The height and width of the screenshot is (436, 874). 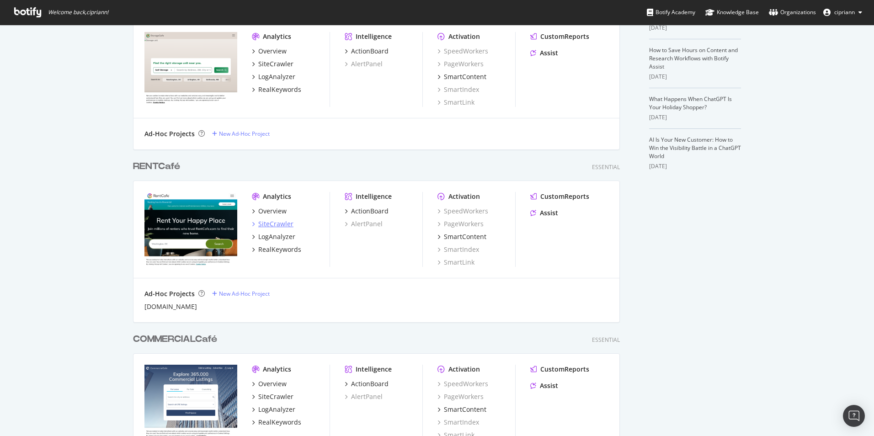 What do you see at coordinates (845, 12) in the screenshot?
I see `span: cipriann` at bounding box center [845, 12].